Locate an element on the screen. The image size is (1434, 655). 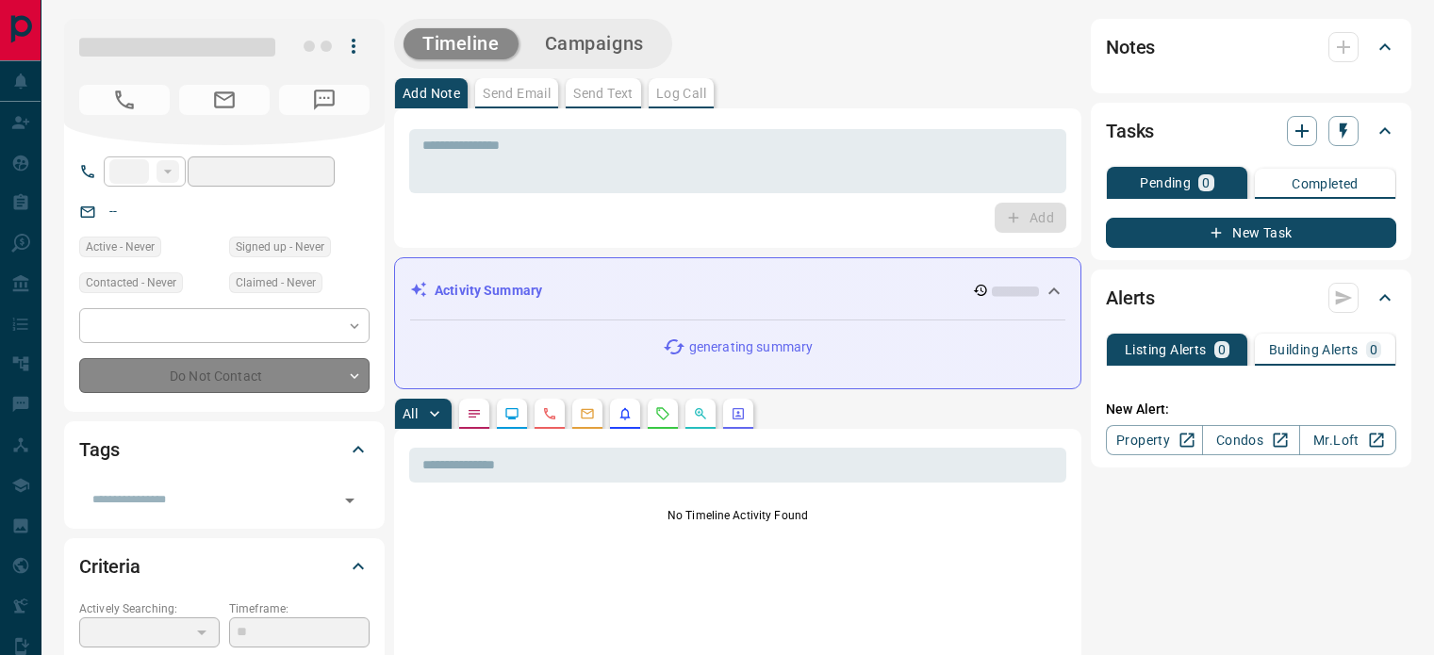
svg: Notes is located at coordinates (474, 414).